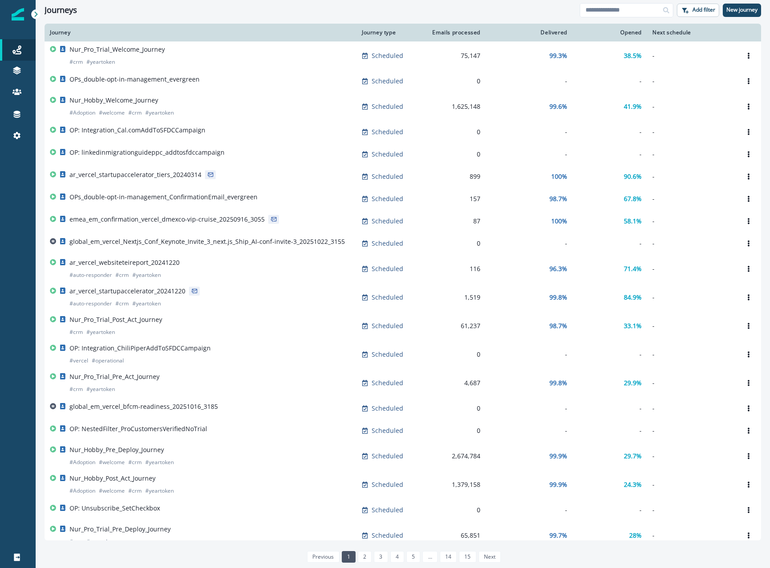 This screenshot has height=568, width=770. Describe the element at coordinates (390, 33) in the screenshot. I see `div: Journey type` at that location.